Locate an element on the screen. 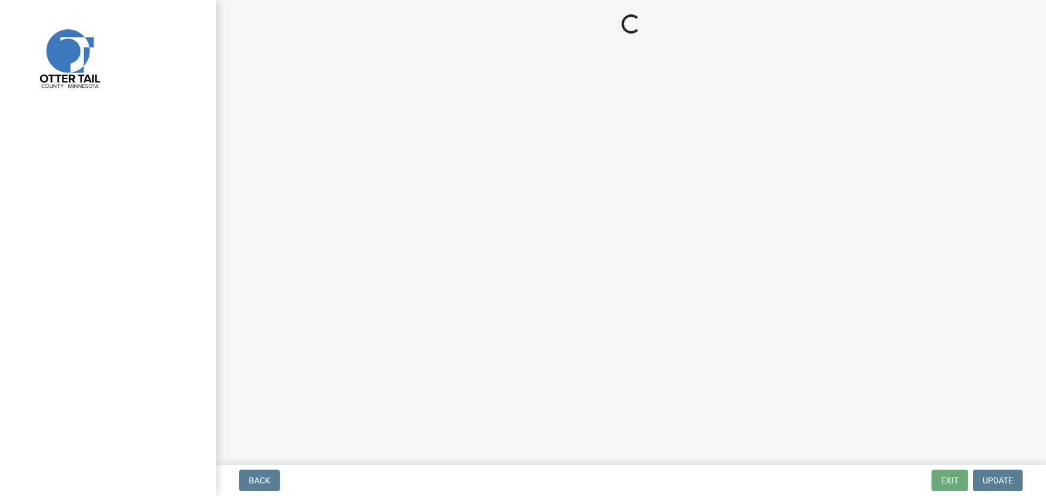 The height and width of the screenshot is (496, 1046). span: Update is located at coordinates (997, 481).